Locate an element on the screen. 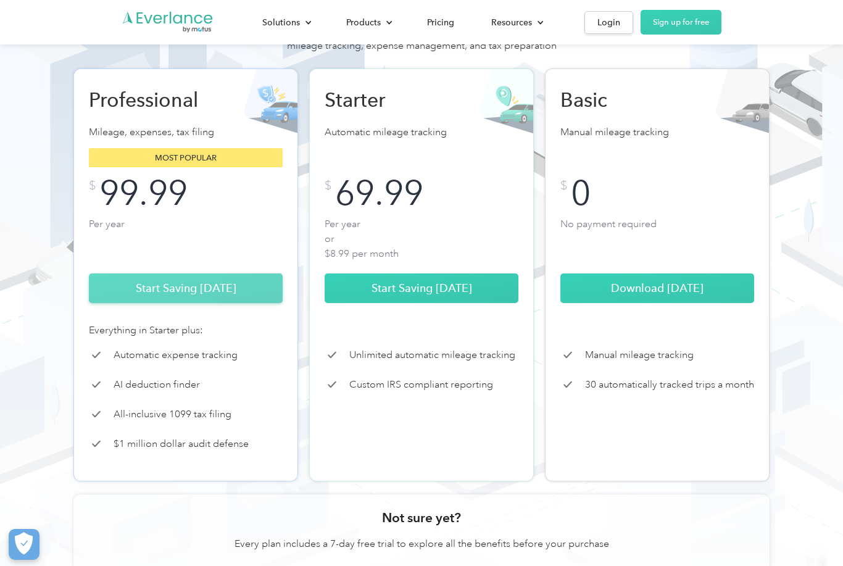 Image resolution: width=843 pixels, height=566 pixels. p: Custom IRS compliant reporting is located at coordinates (421, 385).